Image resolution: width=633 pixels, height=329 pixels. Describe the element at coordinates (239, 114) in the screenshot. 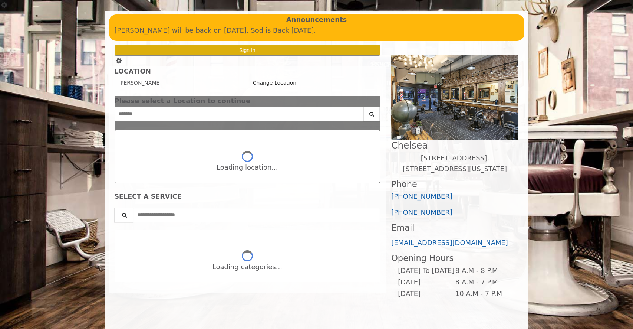

I see `input: Search Center` at that location.